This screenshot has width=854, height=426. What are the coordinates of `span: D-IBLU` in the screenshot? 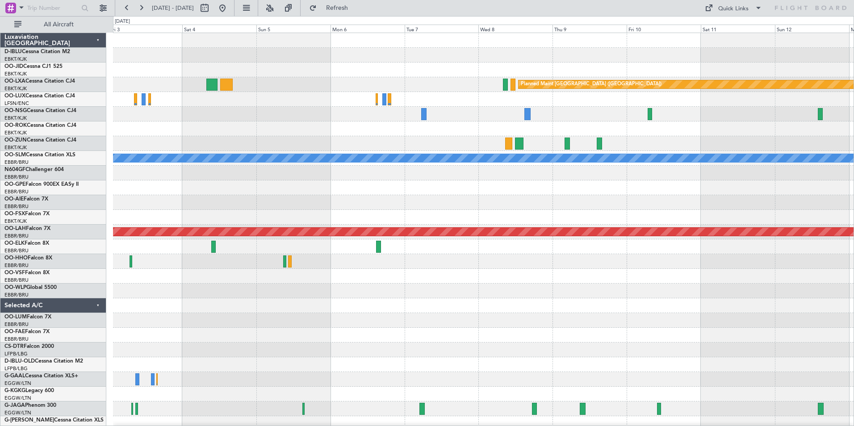 It's located at (13, 52).